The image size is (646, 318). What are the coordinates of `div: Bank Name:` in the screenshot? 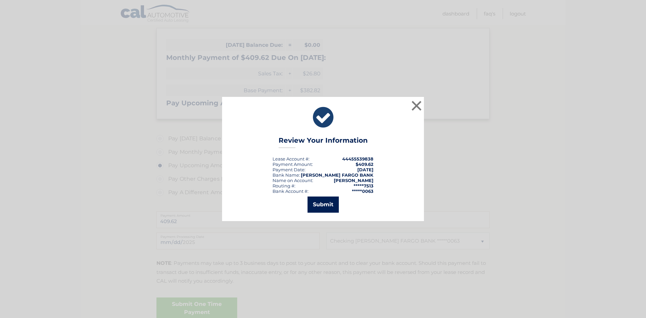 It's located at (286, 175).